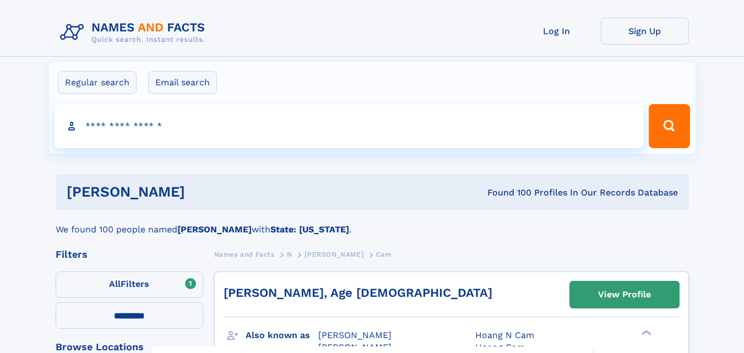 The height and width of the screenshot is (353, 744). What do you see at coordinates (244, 254) in the screenshot?
I see `a: Names and Facts` at bounding box center [244, 254].